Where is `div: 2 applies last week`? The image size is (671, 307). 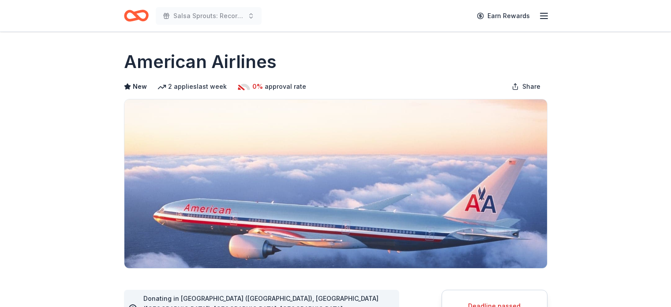 div: 2 applies last week is located at coordinates (192, 86).